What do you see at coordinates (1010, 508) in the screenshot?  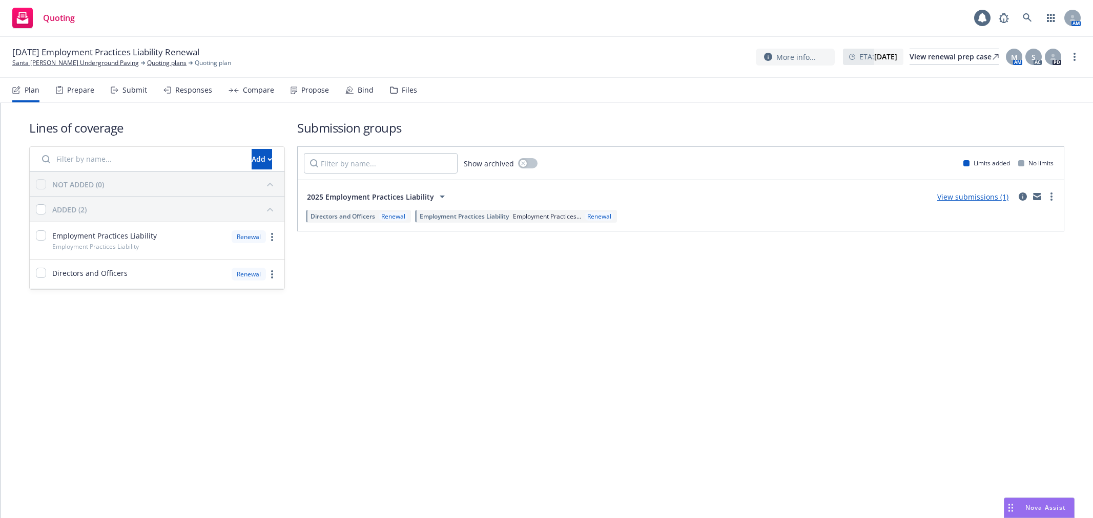 I see `div: Drag to move` at bounding box center [1010, 508].